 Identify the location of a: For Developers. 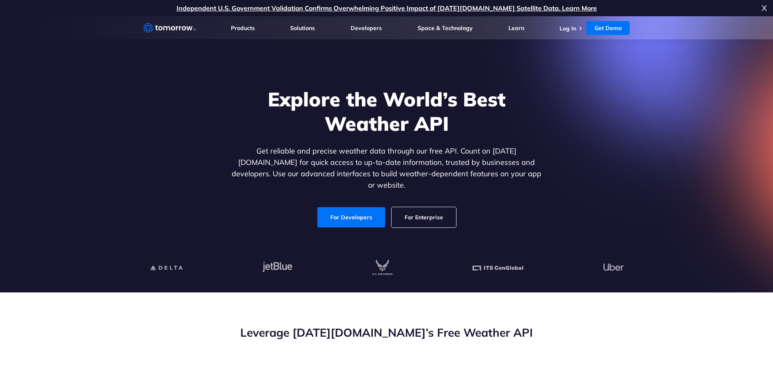
(351, 217).